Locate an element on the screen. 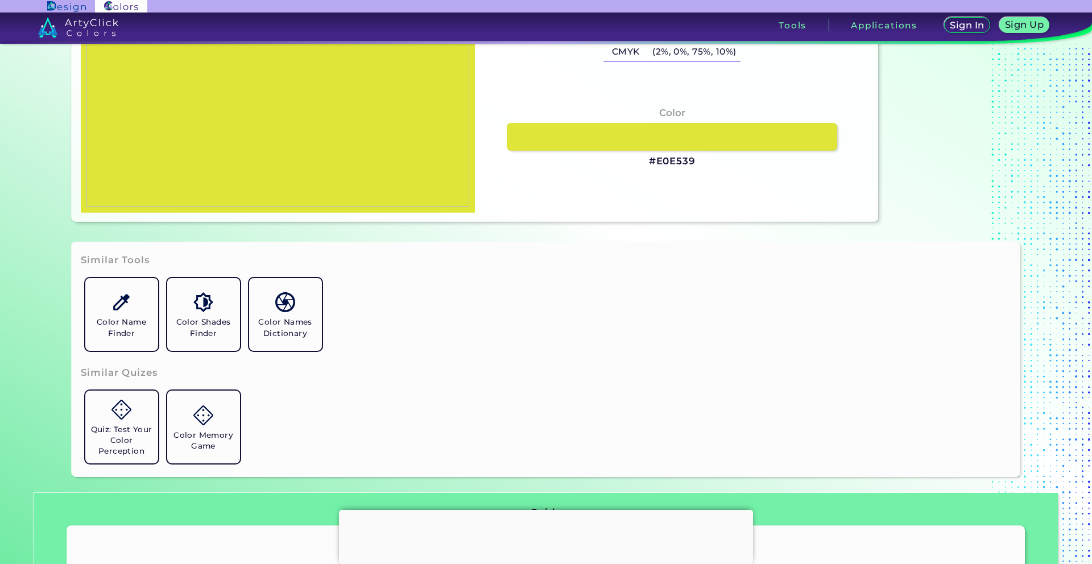 The image size is (1092, 564). h5: CMYK is located at coordinates (626, 52).